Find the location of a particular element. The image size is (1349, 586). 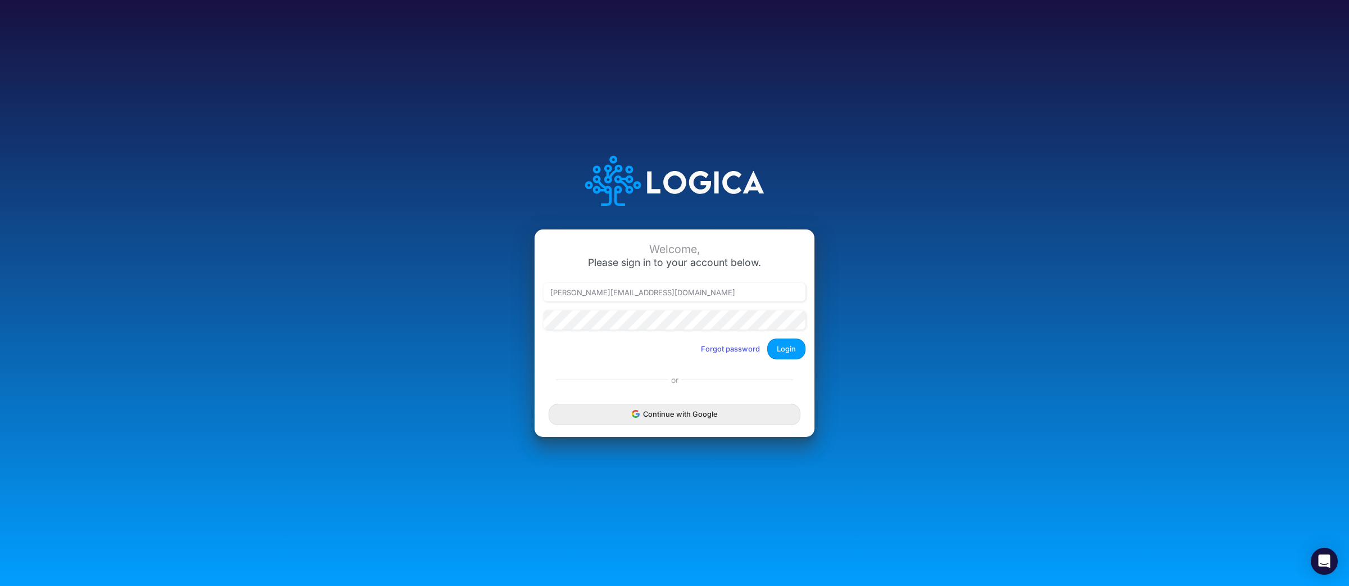

div: Welcome, is located at coordinates (675, 249).